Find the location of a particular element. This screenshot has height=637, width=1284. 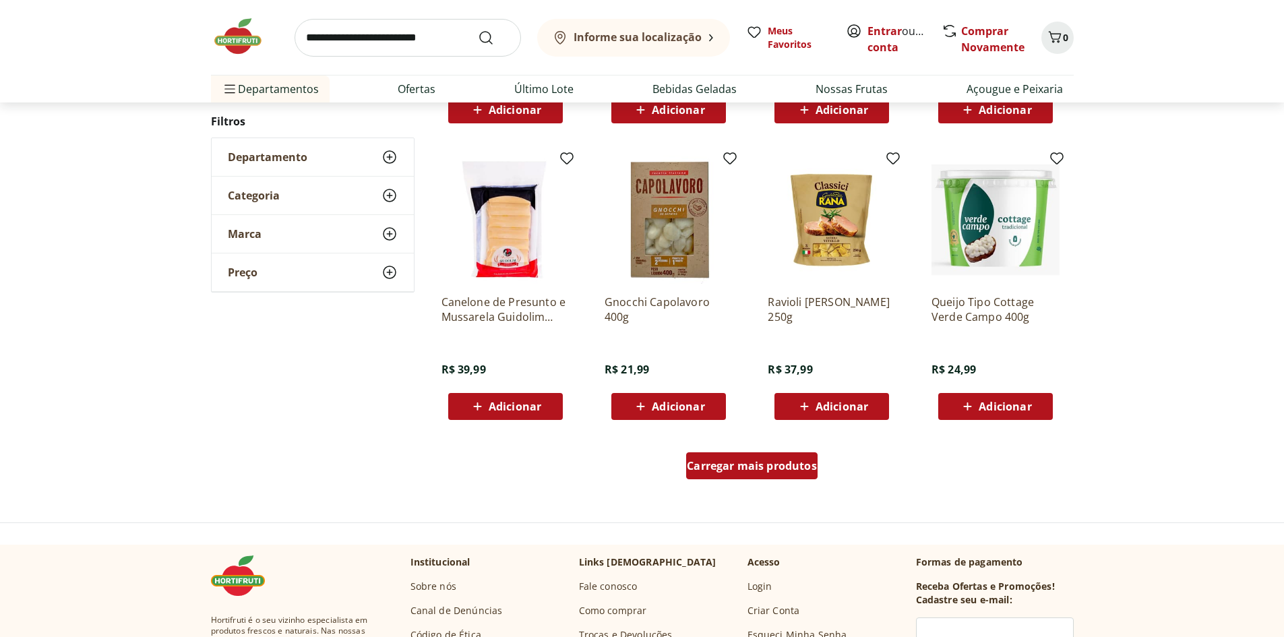

a: Login is located at coordinates (760, 586).